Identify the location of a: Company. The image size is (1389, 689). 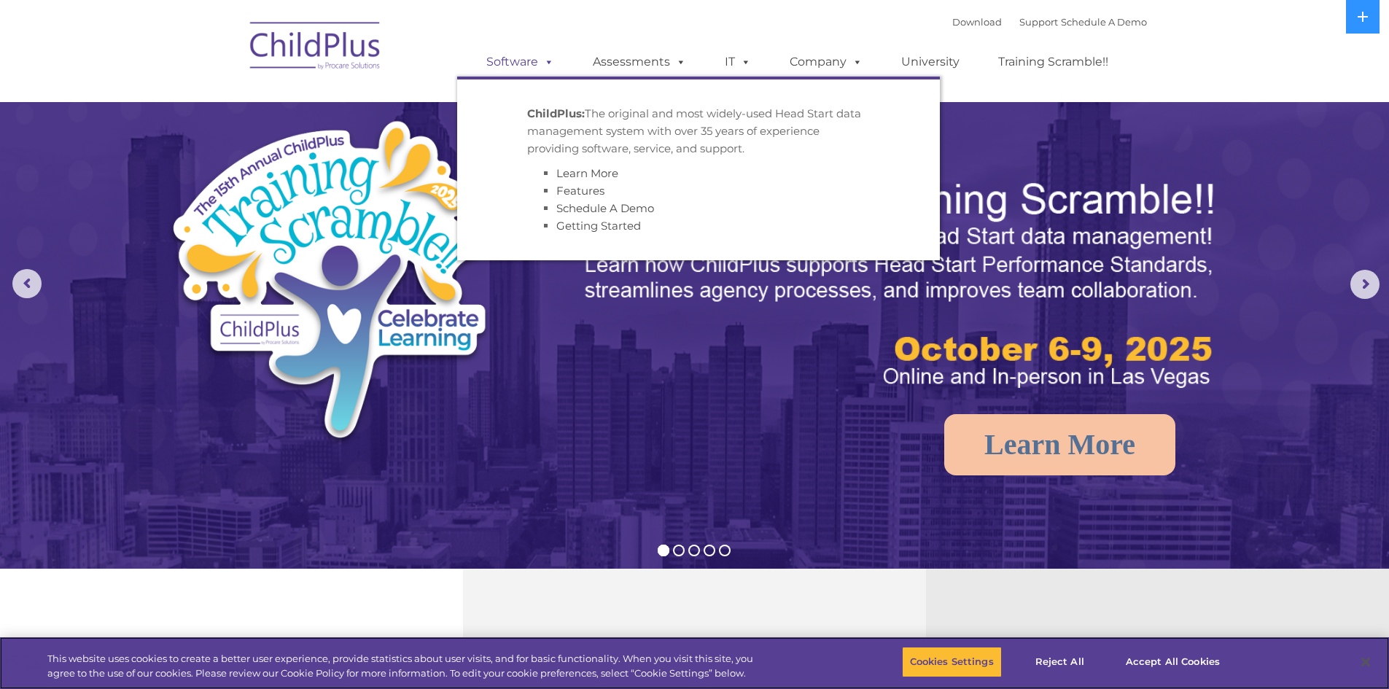
(826, 62).